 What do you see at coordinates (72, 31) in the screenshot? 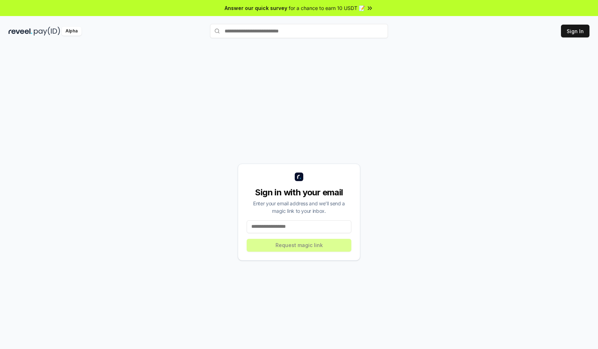
I see `div: Alpha` at bounding box center [72, 31].